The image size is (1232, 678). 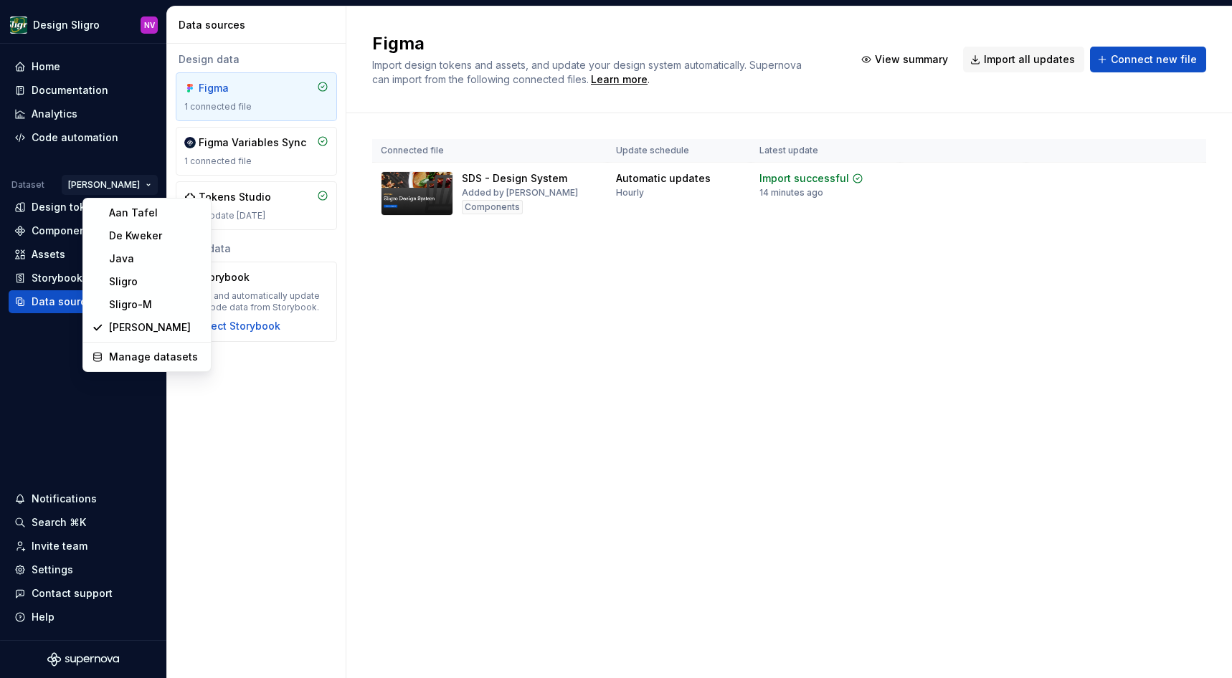 I want to click on a: Manage datasets, so click(x=147, y=357).